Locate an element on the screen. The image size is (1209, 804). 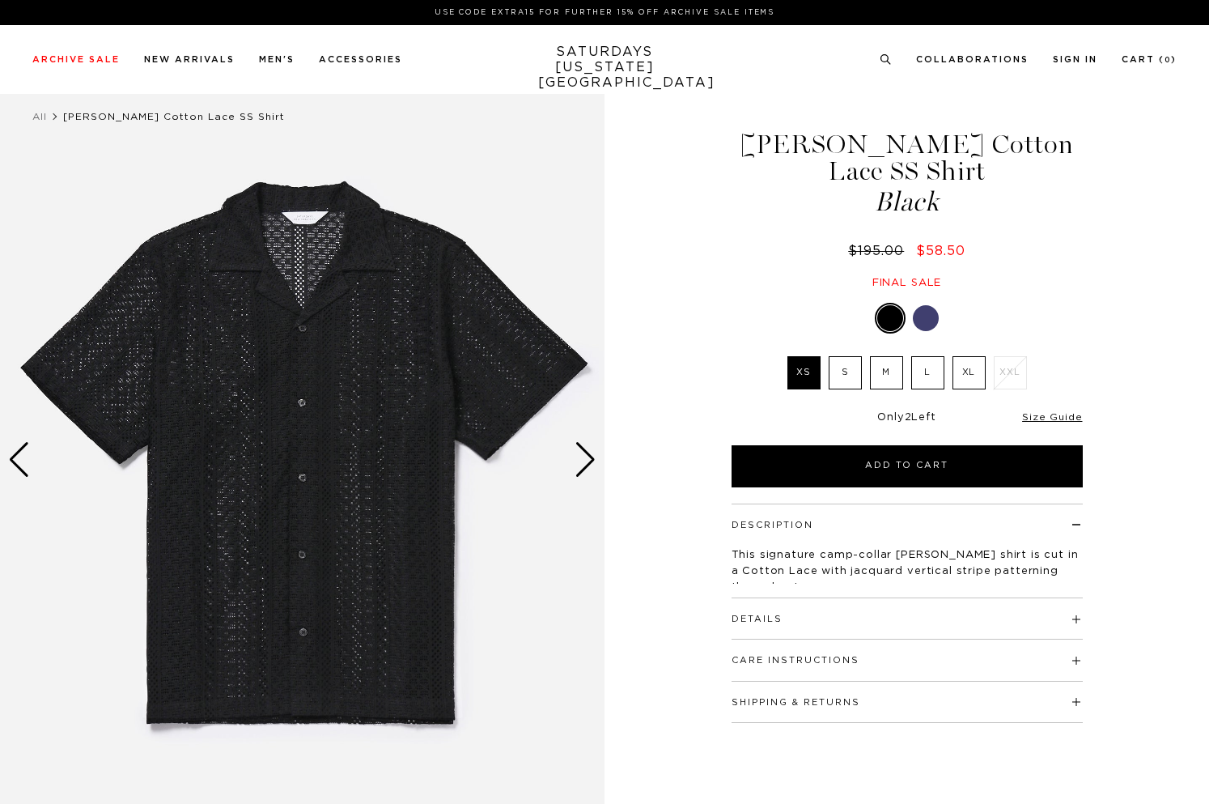
div: Only Left is located at coordinates (907, 418).